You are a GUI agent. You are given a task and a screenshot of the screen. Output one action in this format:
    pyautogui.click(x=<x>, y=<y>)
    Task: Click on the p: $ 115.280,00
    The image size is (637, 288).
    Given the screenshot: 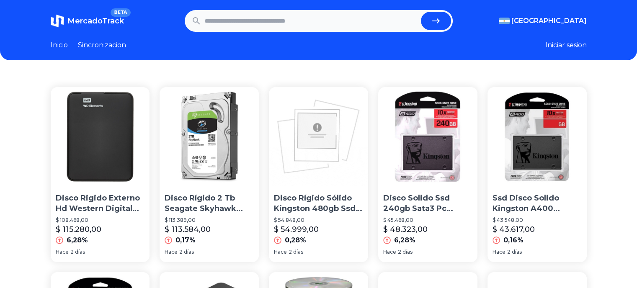 What is the action you would take?
    pyautogui.click(x=78, y=229)
    